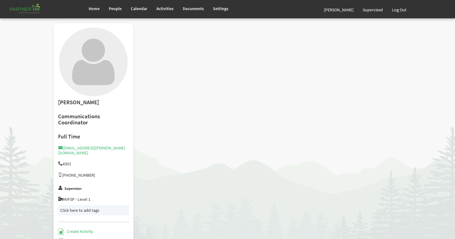 The width and height of the screenshot is (455, 239). Describe the element at coordinates (193, 9) in the screenshot. I see `span: Documents` at that location.